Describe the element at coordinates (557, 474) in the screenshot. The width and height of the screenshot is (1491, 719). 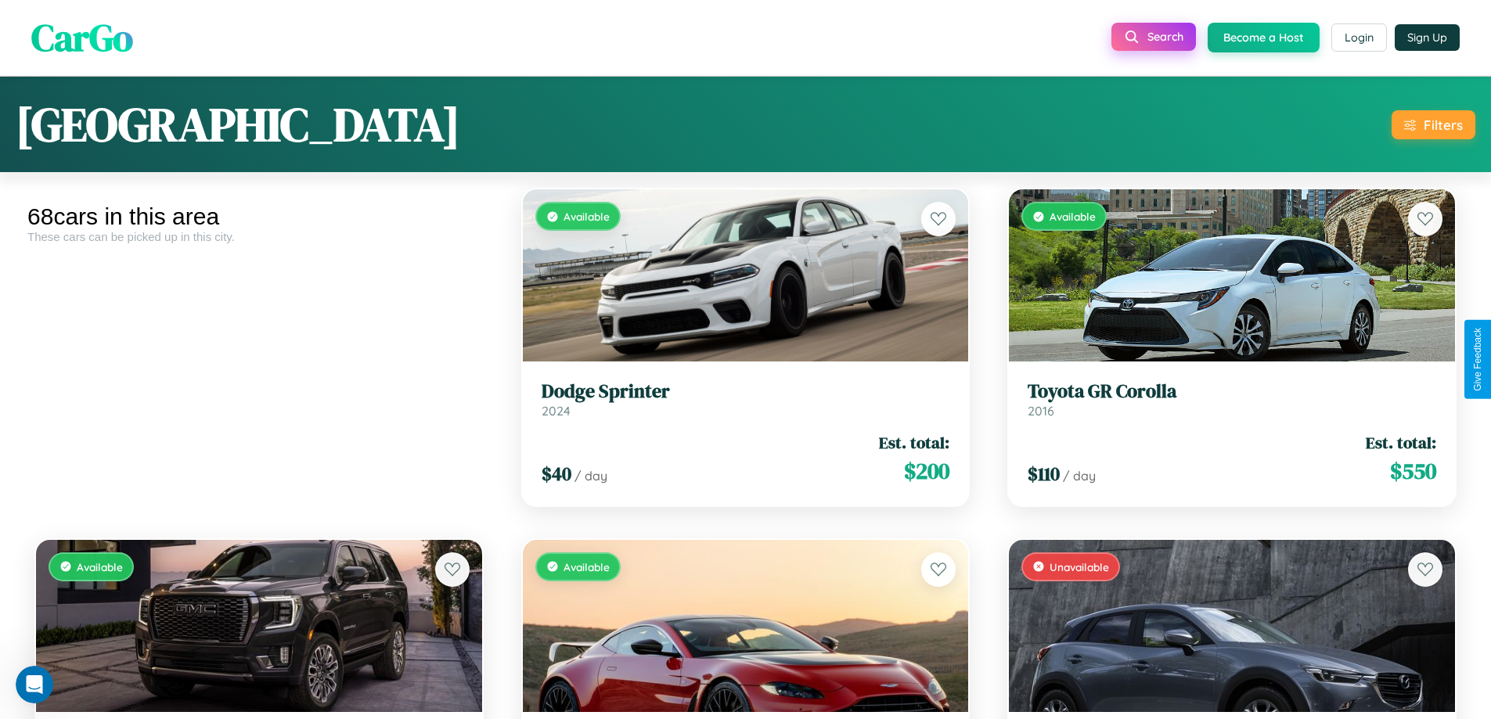
I see `span: $ 40` at that location.